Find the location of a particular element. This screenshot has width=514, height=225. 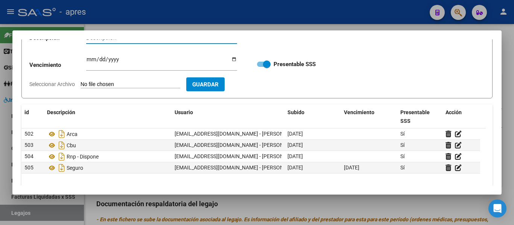

span: Cbu is located at coordinates (71, 146).